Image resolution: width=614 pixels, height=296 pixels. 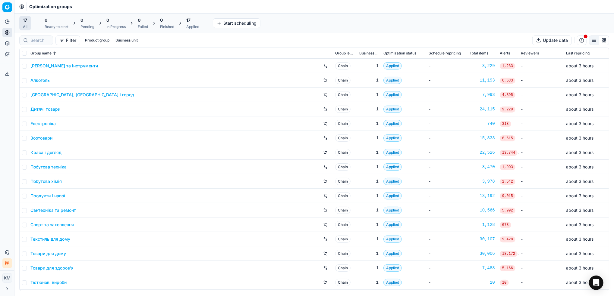 I want to click on div: 7,488, so click(x=482, y=268).